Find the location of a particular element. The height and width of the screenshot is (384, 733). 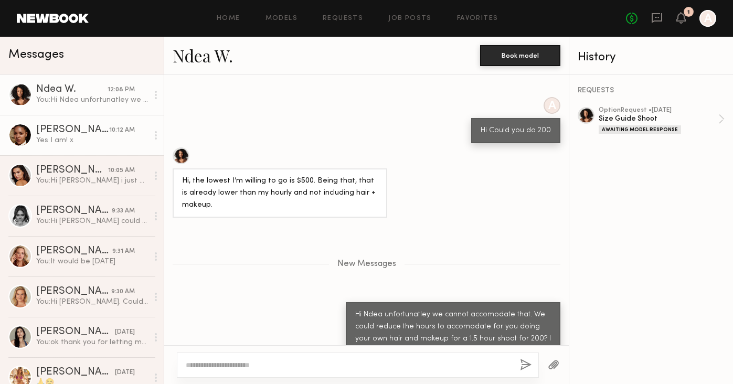

a: Job Posts is located at coordinates (410, 18).